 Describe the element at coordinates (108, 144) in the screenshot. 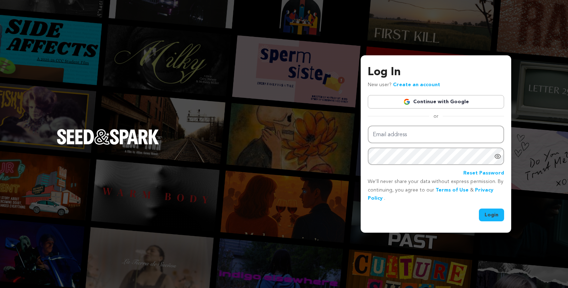

I see `a: Seed&Spark Homepage` at that location.